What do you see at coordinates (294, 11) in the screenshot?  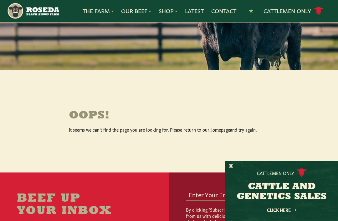 I see `a: Cattlemen Only` at bounding box center [294, 11].